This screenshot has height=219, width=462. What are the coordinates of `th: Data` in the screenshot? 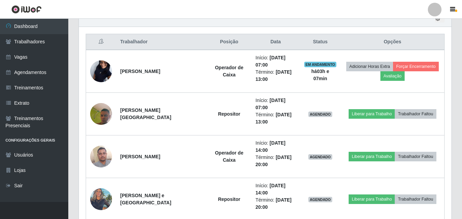 It's located at (275, 42).